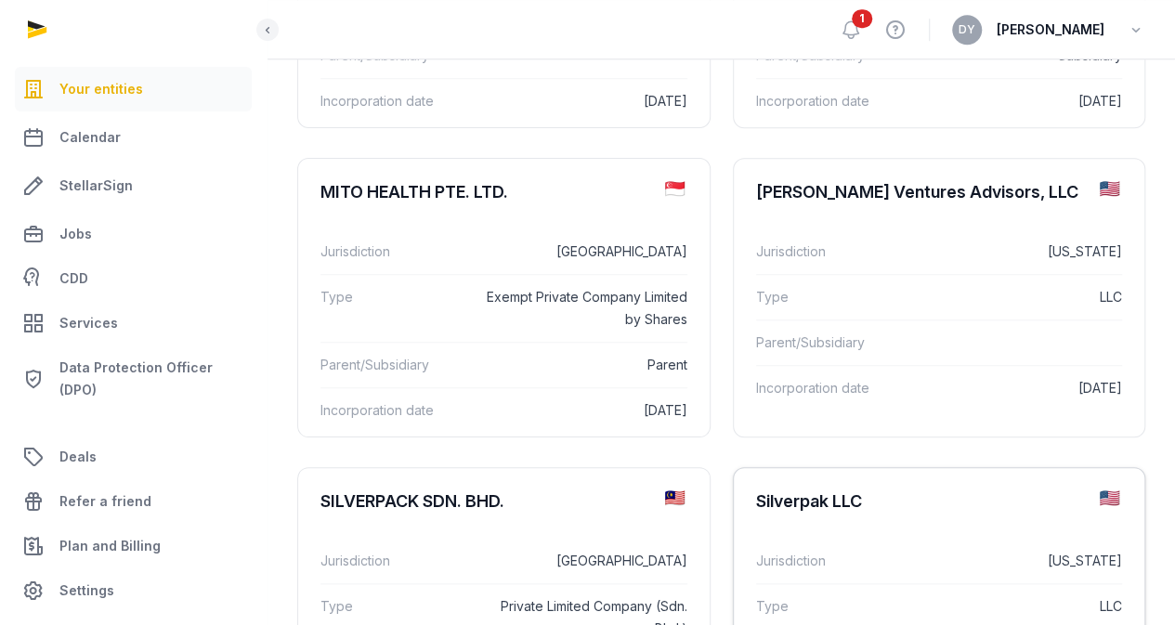  Describe the element at coordinates (110, 546) in the screenshot. I see `span: Plan and Billing` at that location.